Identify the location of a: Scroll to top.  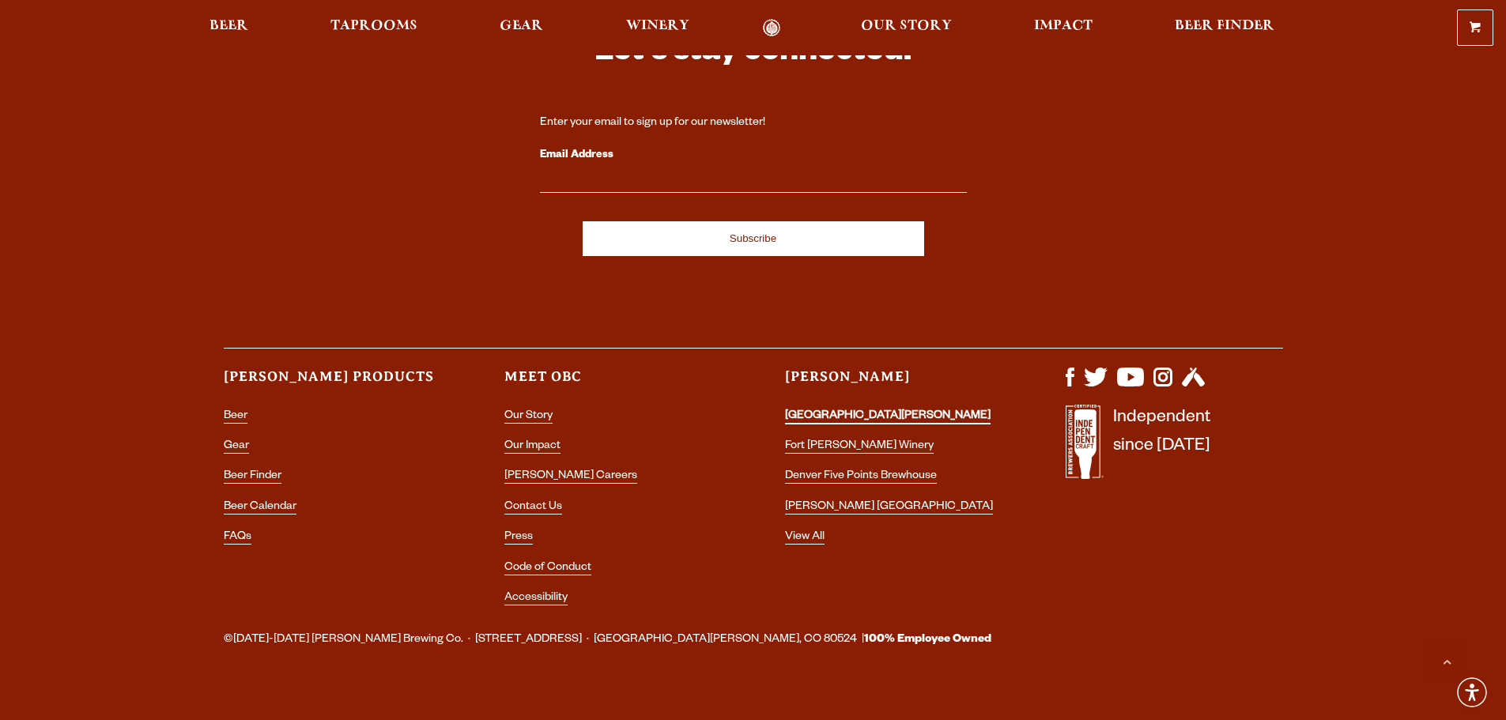
(1447, 661).